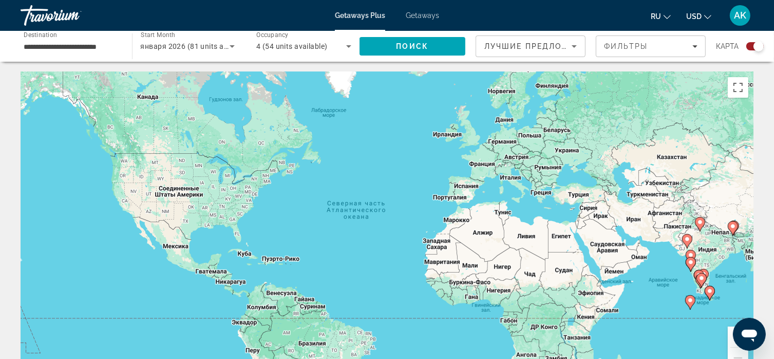 The width and height of the screenshot is (774, 359). I want to click on span: Лучшие предложения, so click(539, 46).